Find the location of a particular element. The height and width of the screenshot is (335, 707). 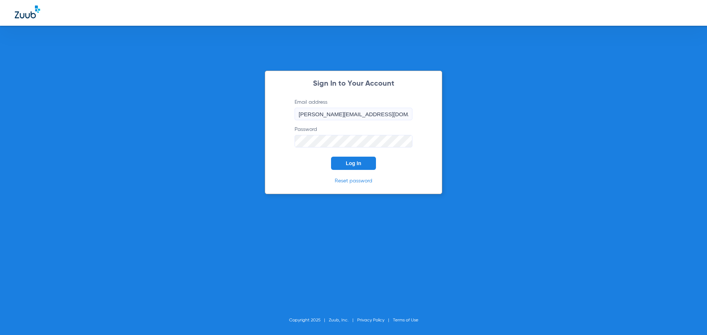

div: Chat Widget is located at coordinates (688, 318).